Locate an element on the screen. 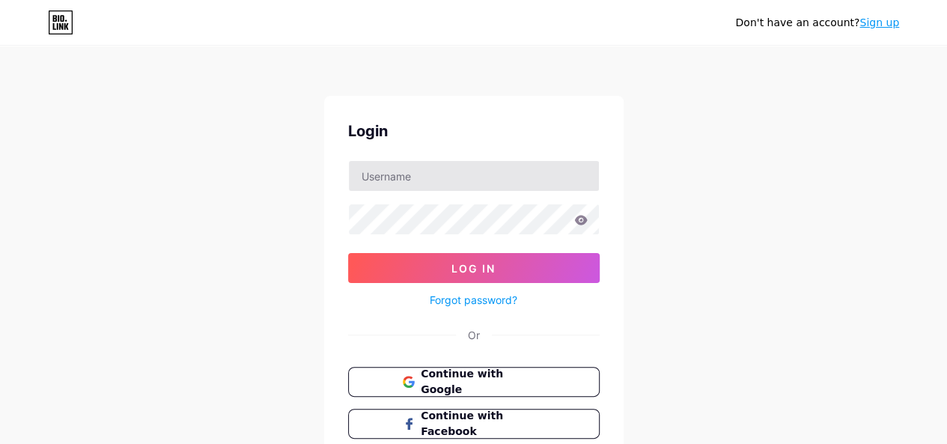 The width and height of the screenshot is (947, 444). span: Continue with Google is located at coordinates (482, 382).